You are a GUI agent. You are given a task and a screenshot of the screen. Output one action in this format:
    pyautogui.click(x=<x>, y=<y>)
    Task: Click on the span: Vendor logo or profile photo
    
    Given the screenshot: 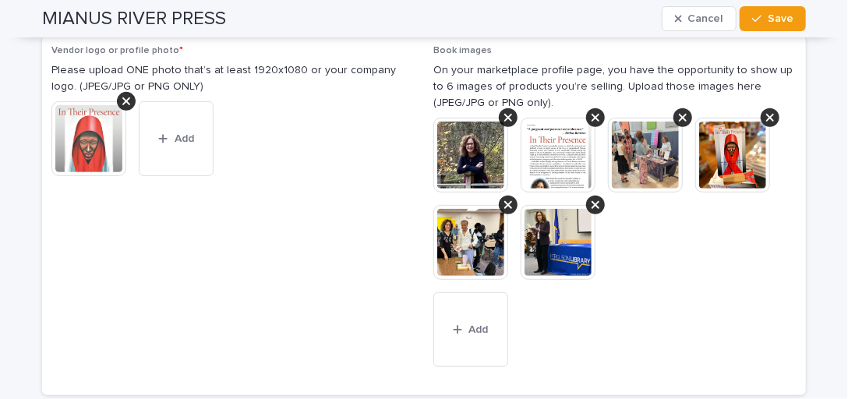 What is the action you would take?
    pyautogui.click(x=117, y=51)
    